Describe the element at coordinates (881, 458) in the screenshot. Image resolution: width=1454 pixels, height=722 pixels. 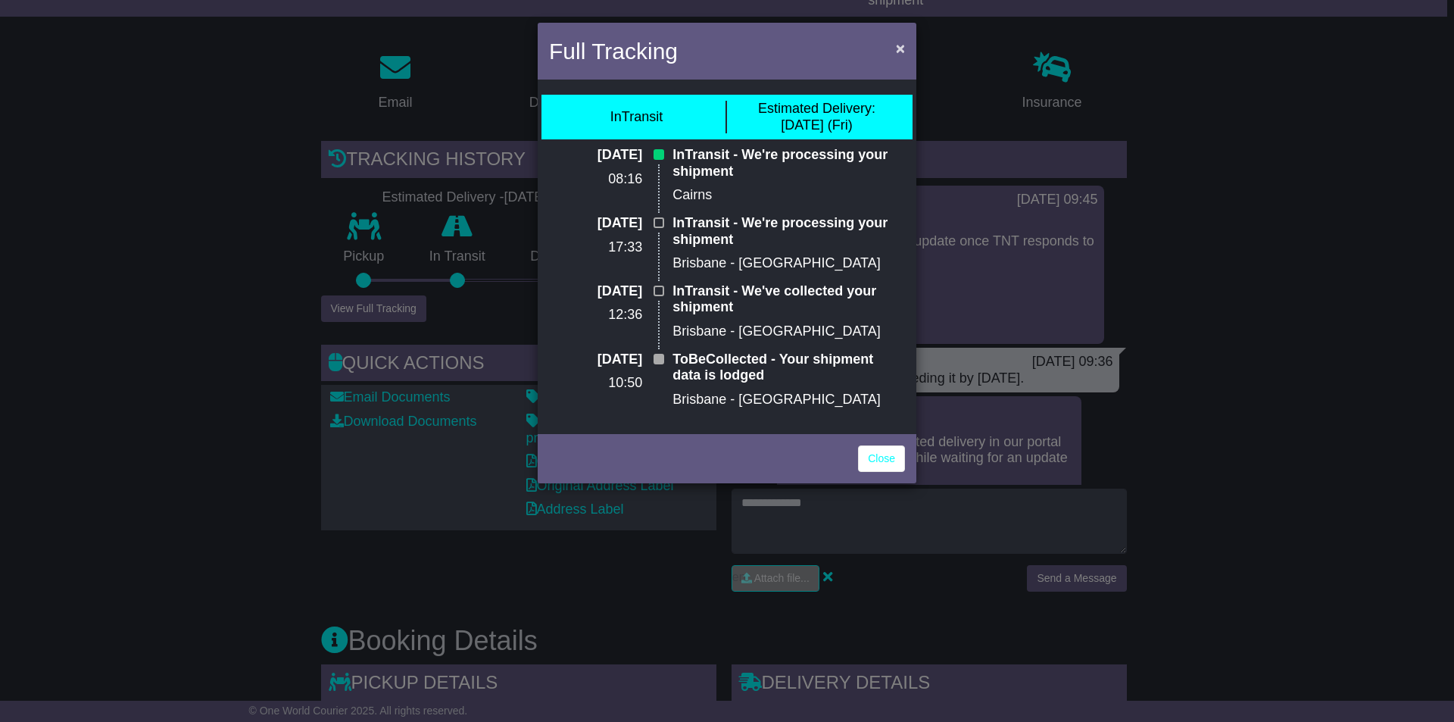
I see `a: Close` at that location.